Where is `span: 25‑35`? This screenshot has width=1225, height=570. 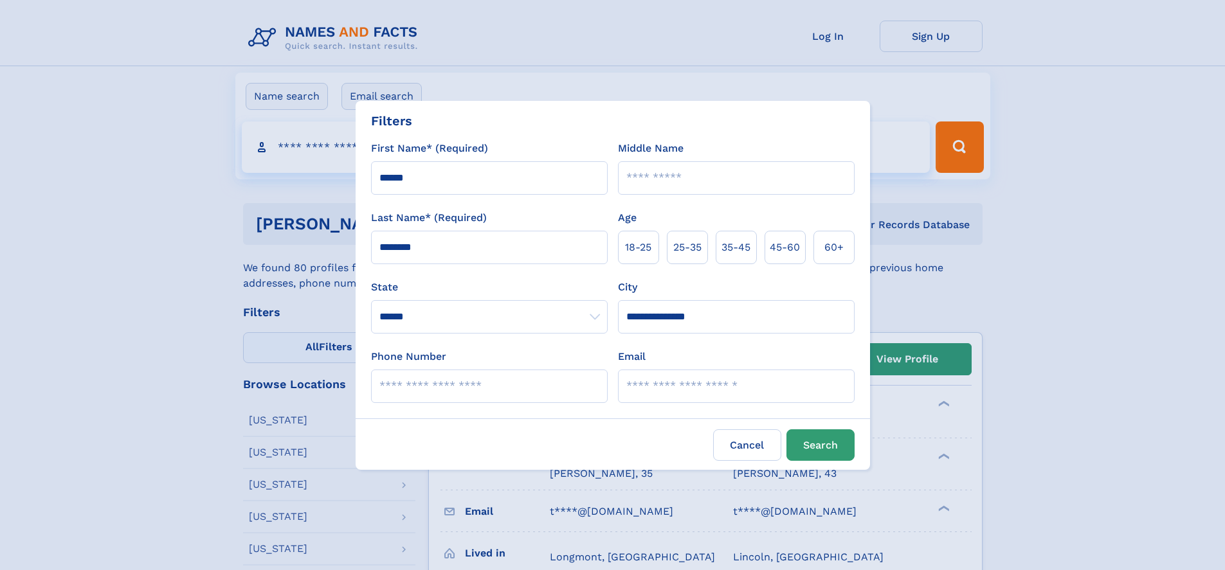
span: 25‑35 is located at coordinates (687, 247).